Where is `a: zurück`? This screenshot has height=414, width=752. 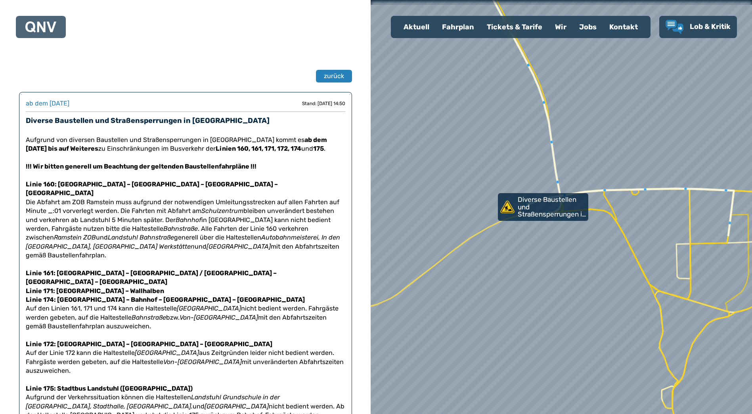
a: zurück is located at coordinates (334, 76).